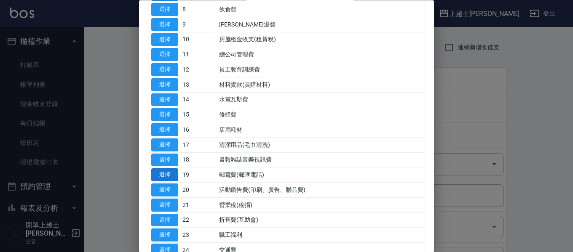 Image resolution: width=573 pixels, height=252 pixels. I want to click on td: 13, so click(198, 85).